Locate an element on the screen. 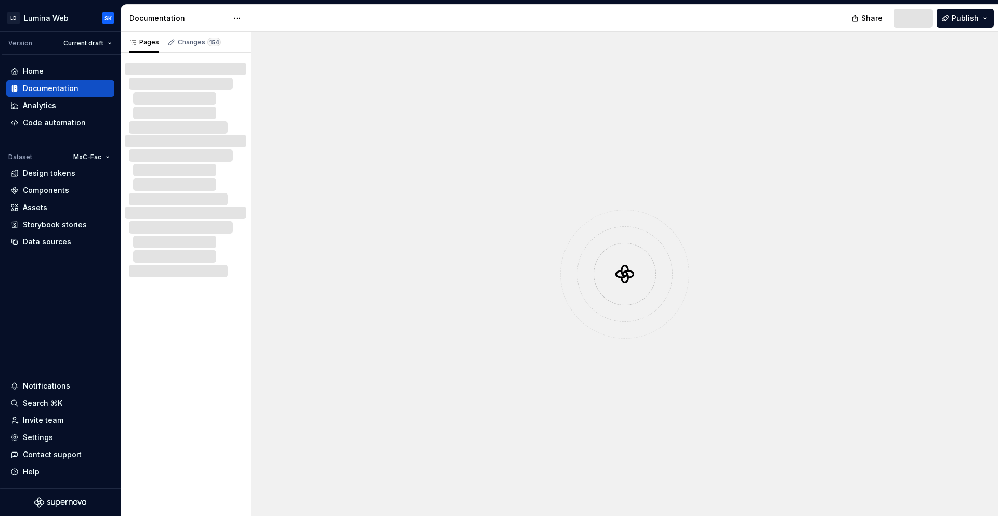  div: Search ⌘K is located at coordinates (43, 403).